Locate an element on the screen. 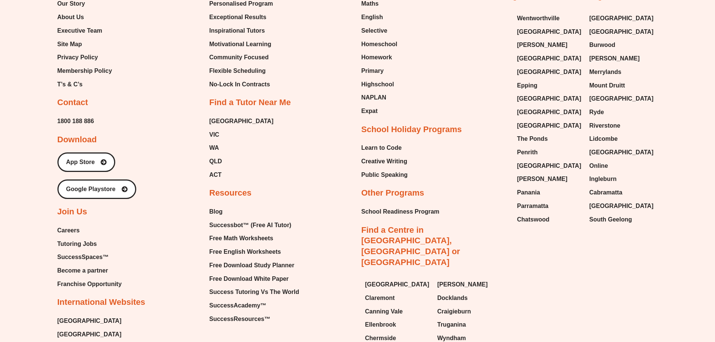  span: Ryde is located at coordinates (596, 112).